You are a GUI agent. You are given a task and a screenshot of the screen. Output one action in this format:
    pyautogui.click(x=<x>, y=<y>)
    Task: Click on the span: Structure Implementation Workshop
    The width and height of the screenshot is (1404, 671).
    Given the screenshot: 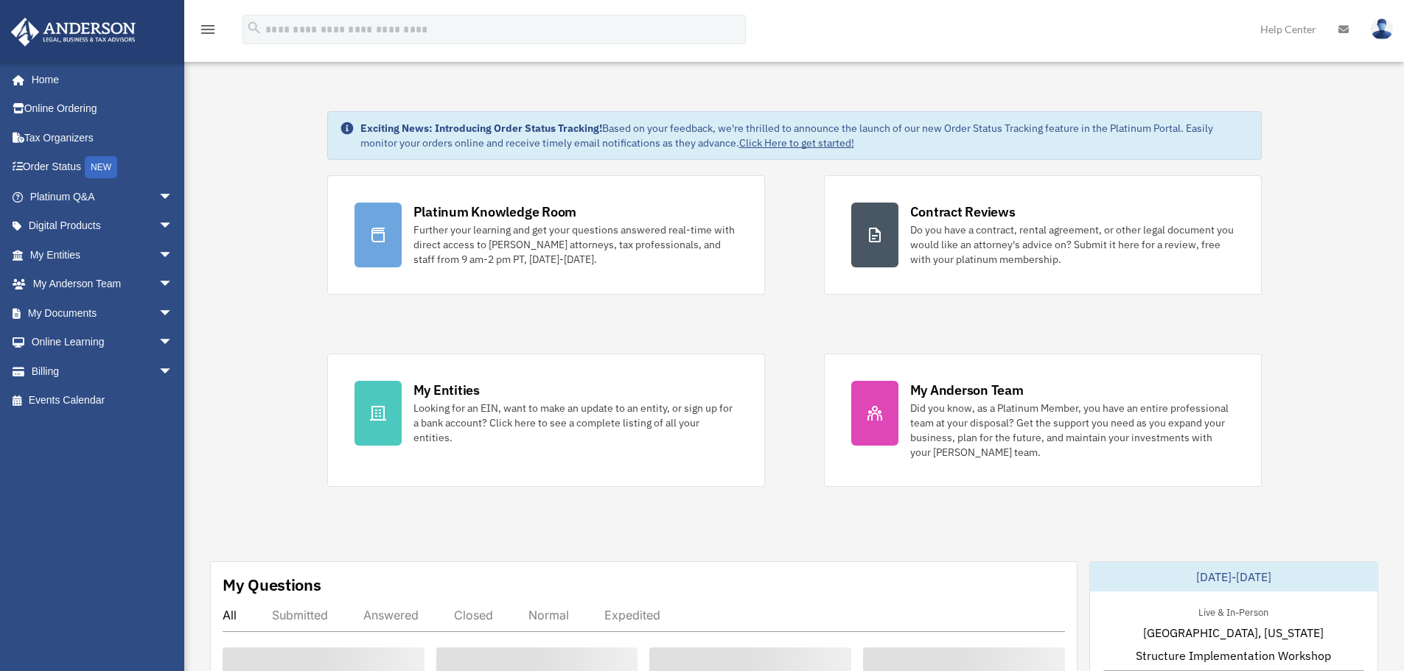 What is the action you would take?
    pyautogui.click(x=1233, y=656)
    